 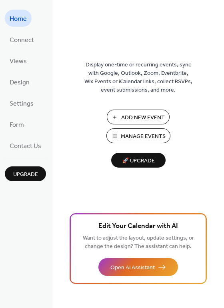 What do you see at coordinates (143, 136) in the screenshot?
I see `span: Manage Events` at bounding box center [143, 136].